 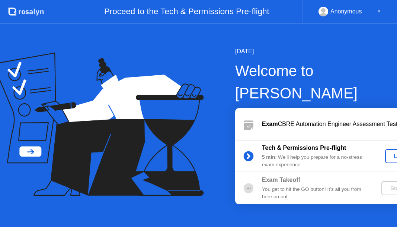 I want to click on div: : We’ll help you prepare for a no-stress exam experience, so click(x=315, y=161).